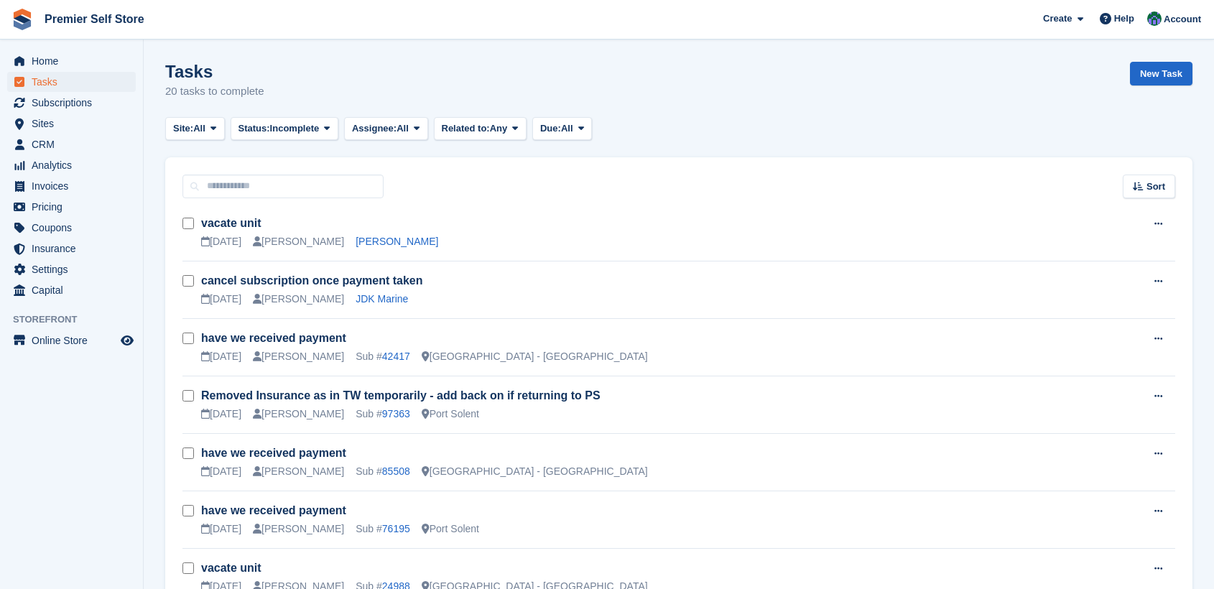 This screenshot has width=1214, height=589. What do you see at coordinates (254, 129) in the screenshot?
I see `span: Status:` at bounding box center [254, 129].